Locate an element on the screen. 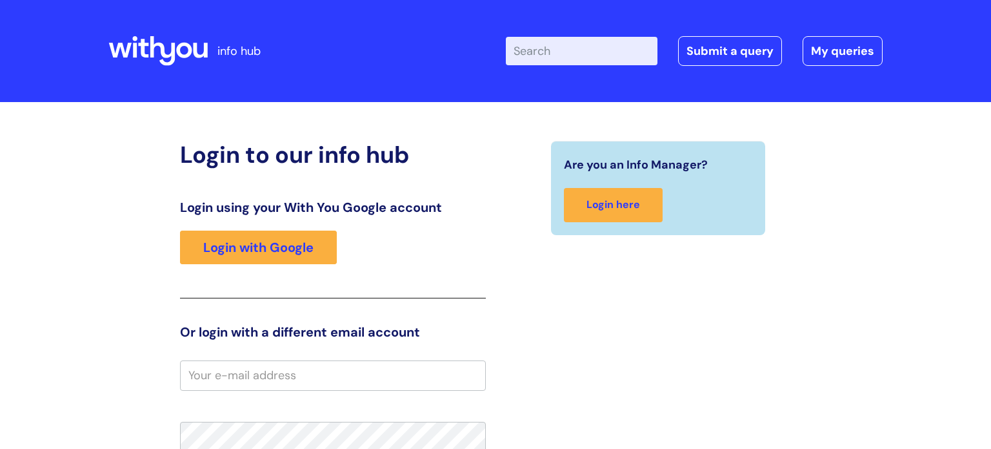 The height and width of the screenshot is (449, 991). span: Are you an Info Manager? is located at coordinates (636, 165).